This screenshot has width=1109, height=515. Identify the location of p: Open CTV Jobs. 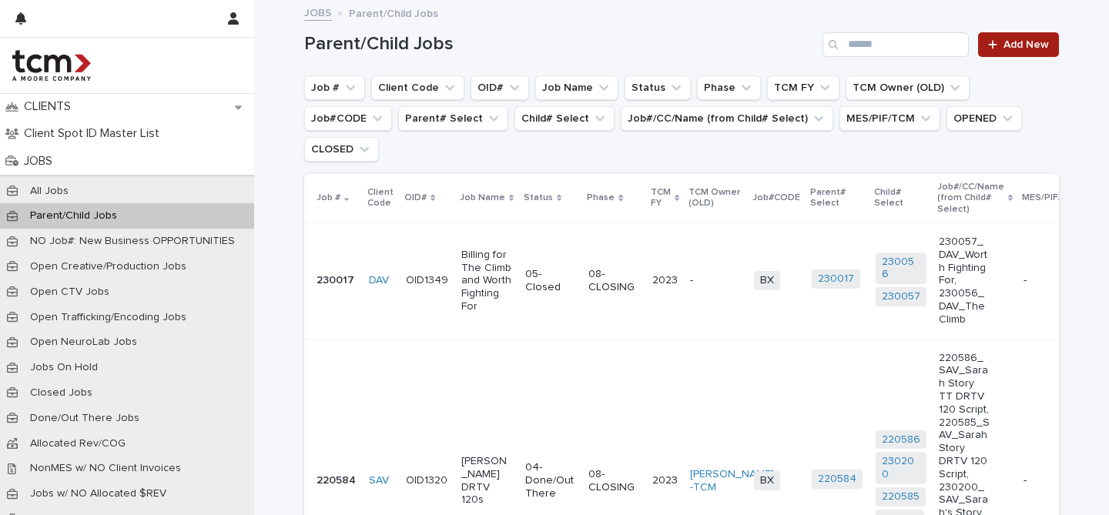
(69, 292).